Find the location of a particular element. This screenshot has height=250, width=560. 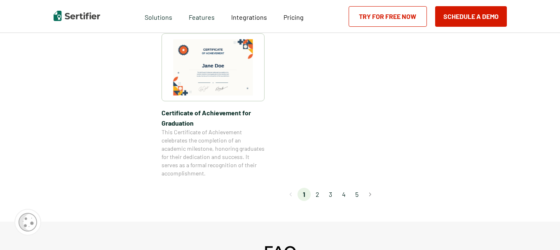

li: page 4 is located at coordinates (344, 195).